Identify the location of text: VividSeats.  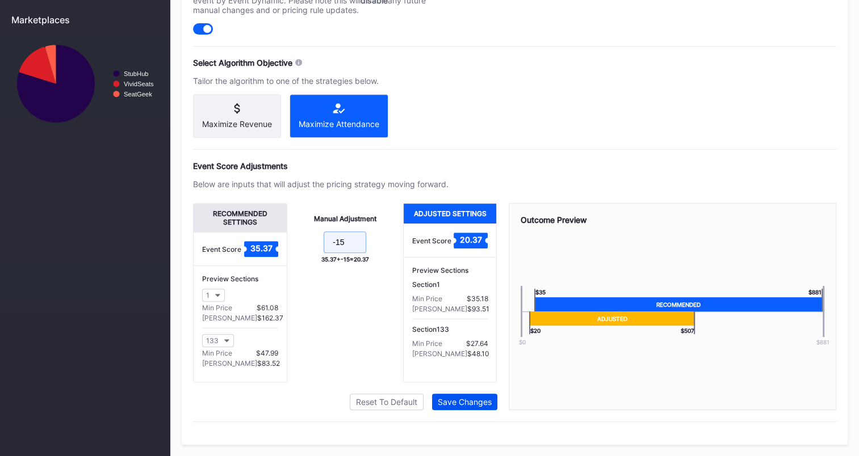
(139, 84).